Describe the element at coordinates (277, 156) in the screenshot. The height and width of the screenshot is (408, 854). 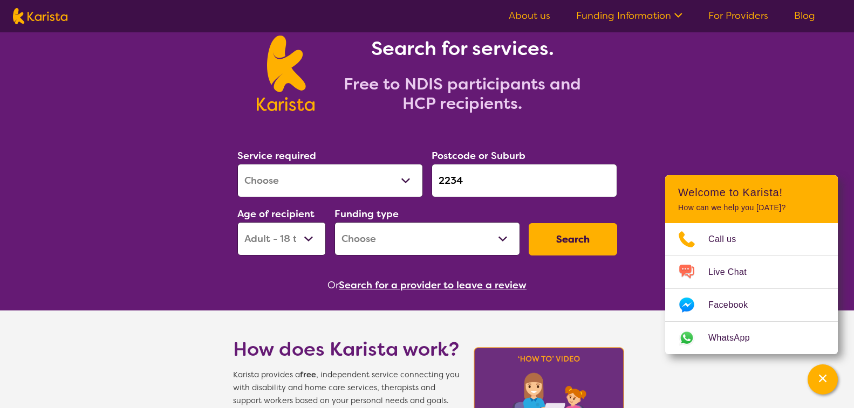
I see `label: Service required` at that location.